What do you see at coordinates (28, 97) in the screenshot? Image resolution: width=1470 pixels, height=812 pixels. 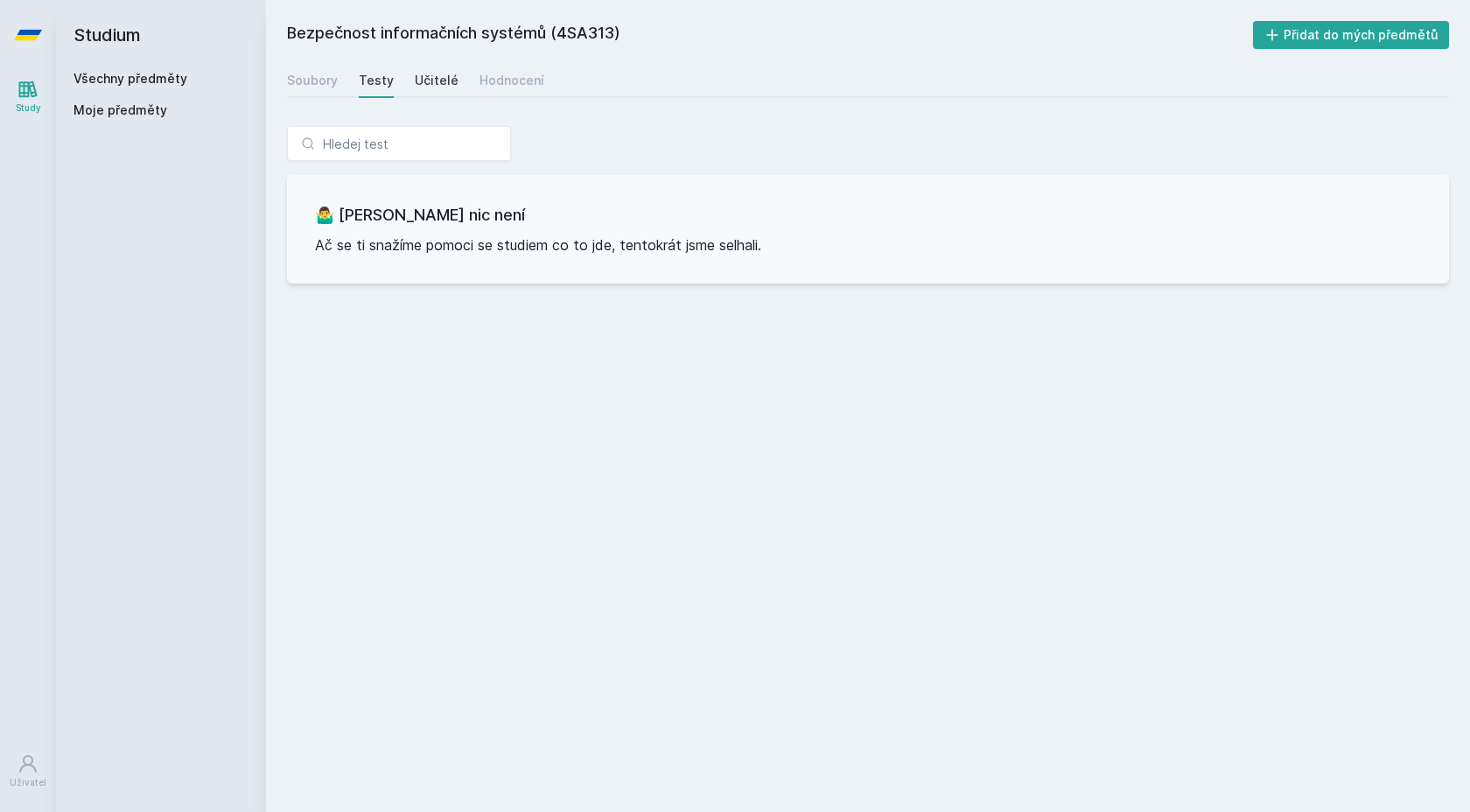 I see `a: Study` at bounding box center [28, 97].